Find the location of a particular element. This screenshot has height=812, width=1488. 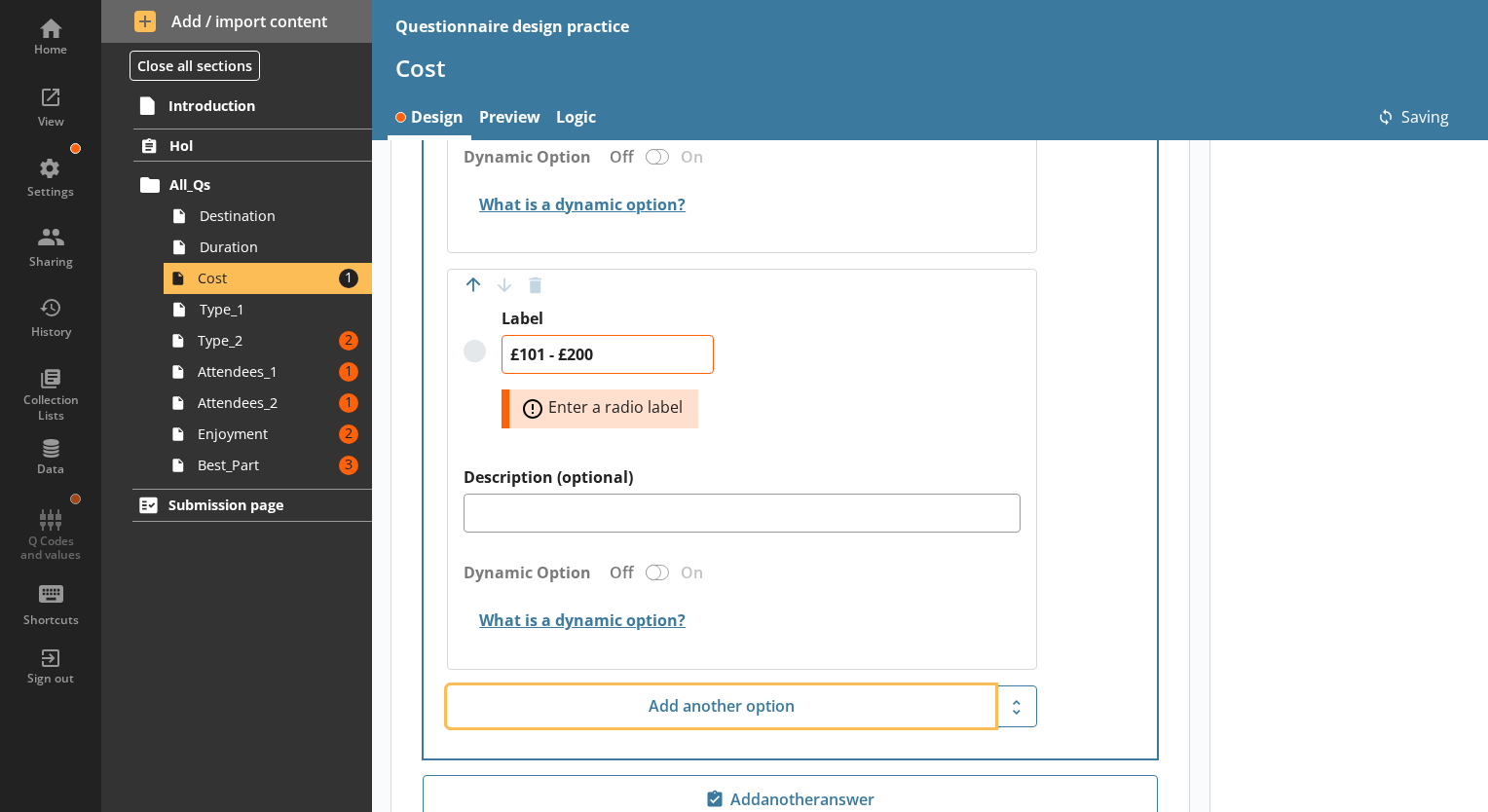

label: Description (optional) is located at coordinates (742, 477).